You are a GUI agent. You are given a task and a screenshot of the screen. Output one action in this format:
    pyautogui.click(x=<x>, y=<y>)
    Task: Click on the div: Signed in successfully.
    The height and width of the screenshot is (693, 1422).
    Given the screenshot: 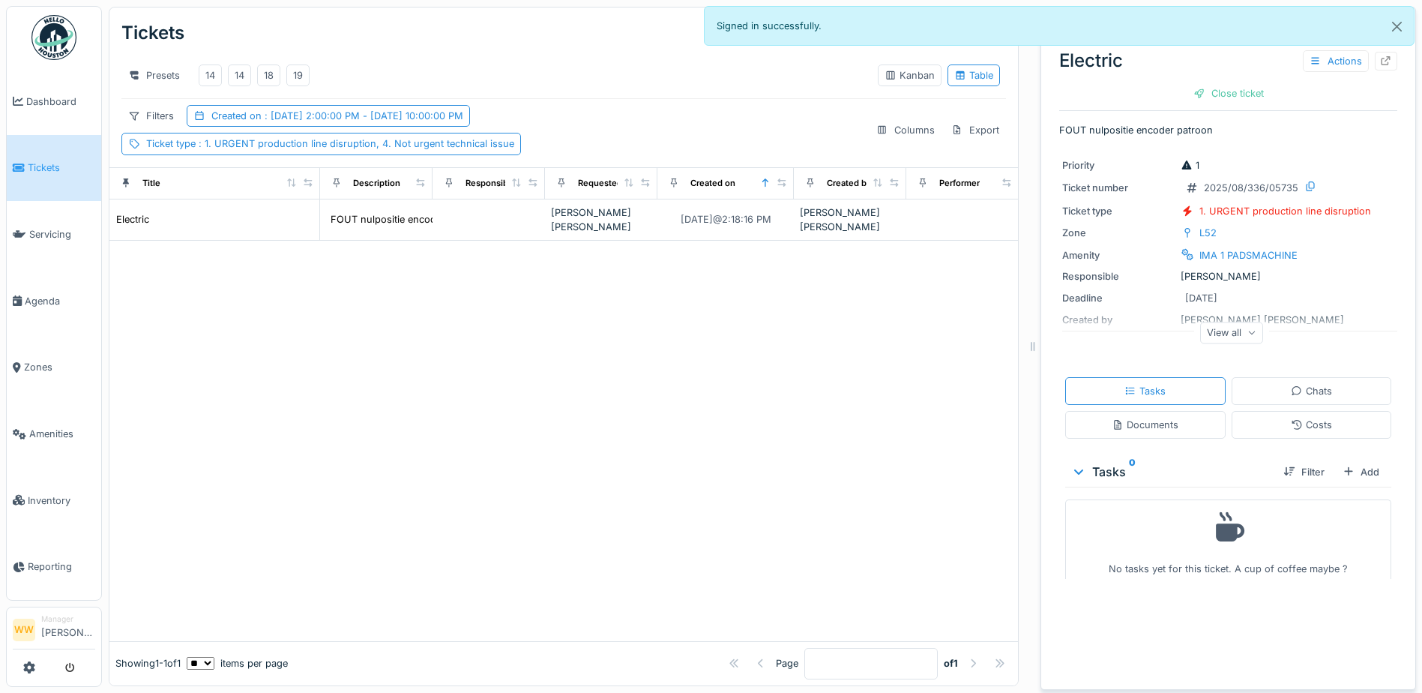 What is the action you would take?
    pyautogui.click(x=1059, y=25)
    